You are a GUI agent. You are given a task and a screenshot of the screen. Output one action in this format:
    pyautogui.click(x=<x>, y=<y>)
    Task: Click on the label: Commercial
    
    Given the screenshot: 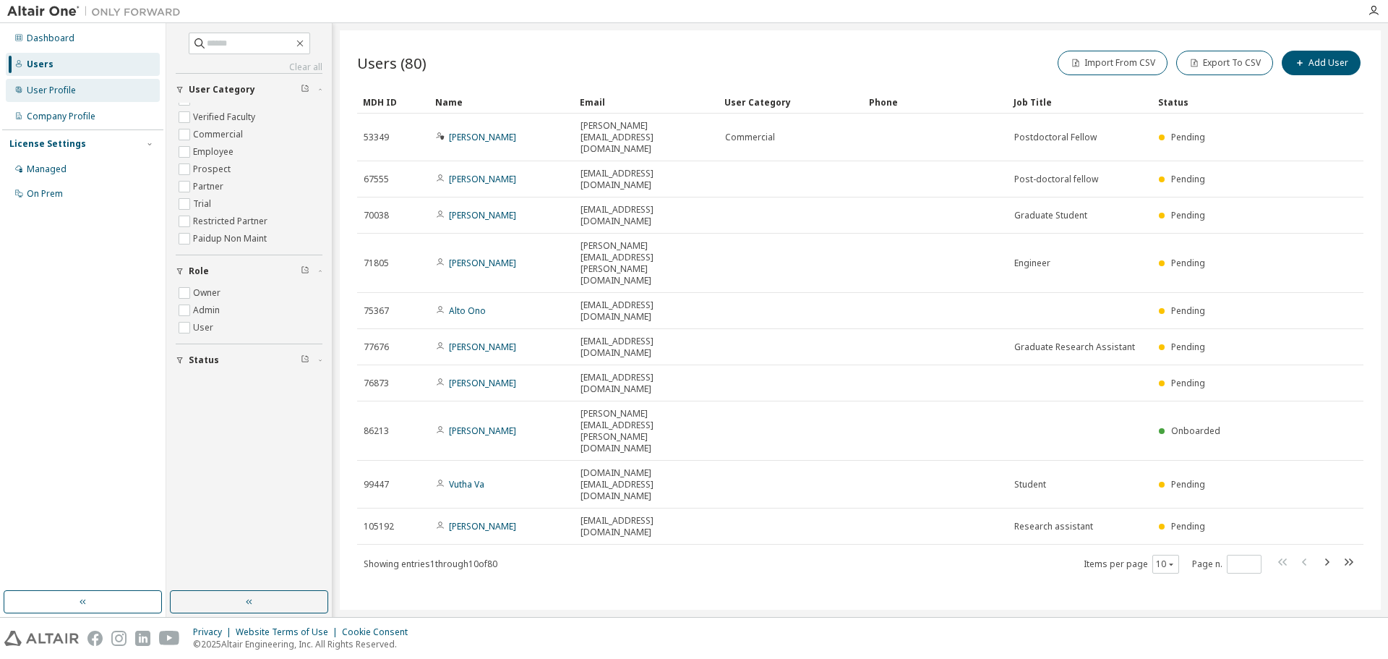 What is the action you would take?
    pyautogui.click(x=219, y=134)
    